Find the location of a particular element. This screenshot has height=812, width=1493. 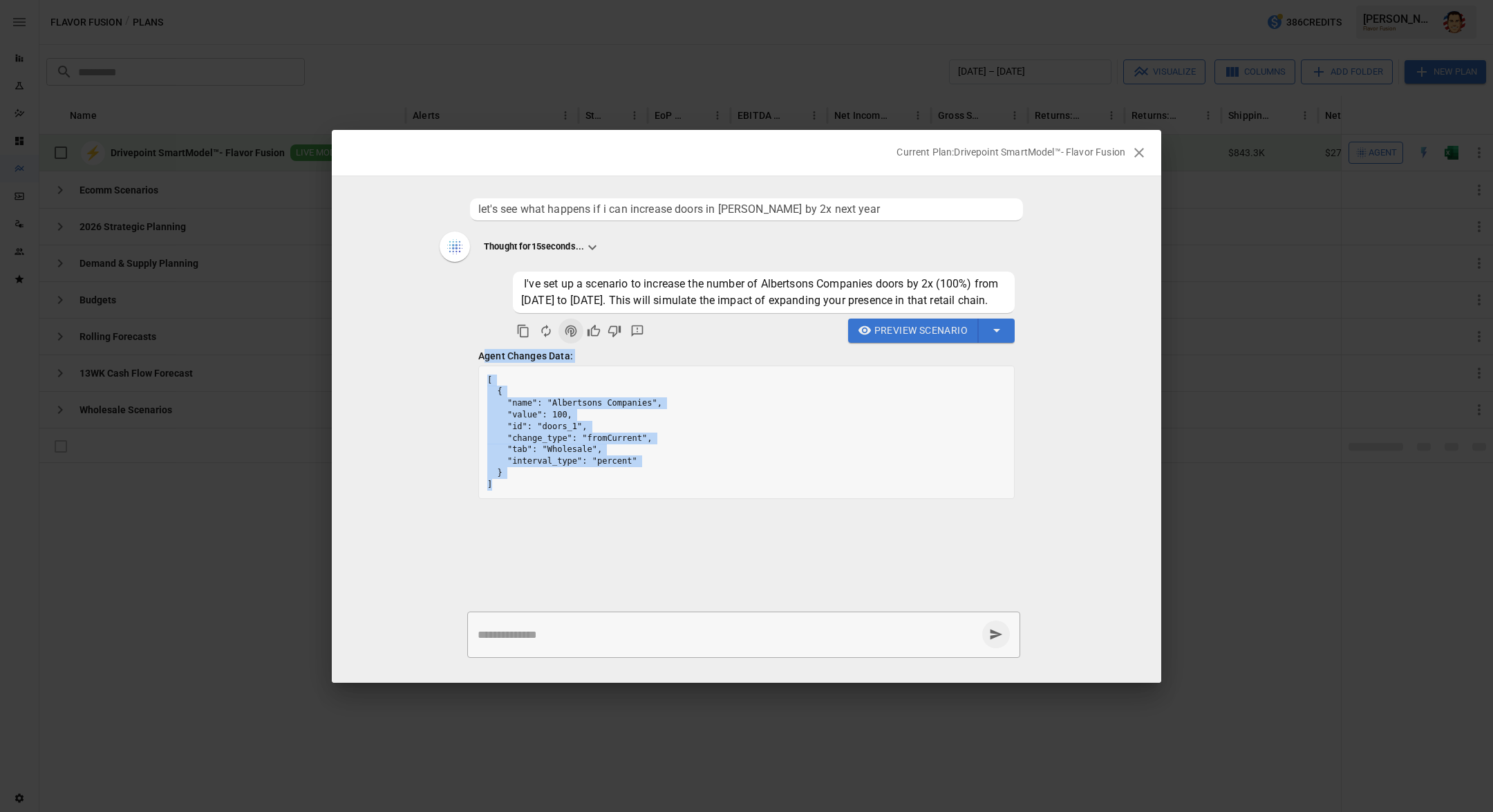

button: Preview Scenario is located at coordinates (914, 331).